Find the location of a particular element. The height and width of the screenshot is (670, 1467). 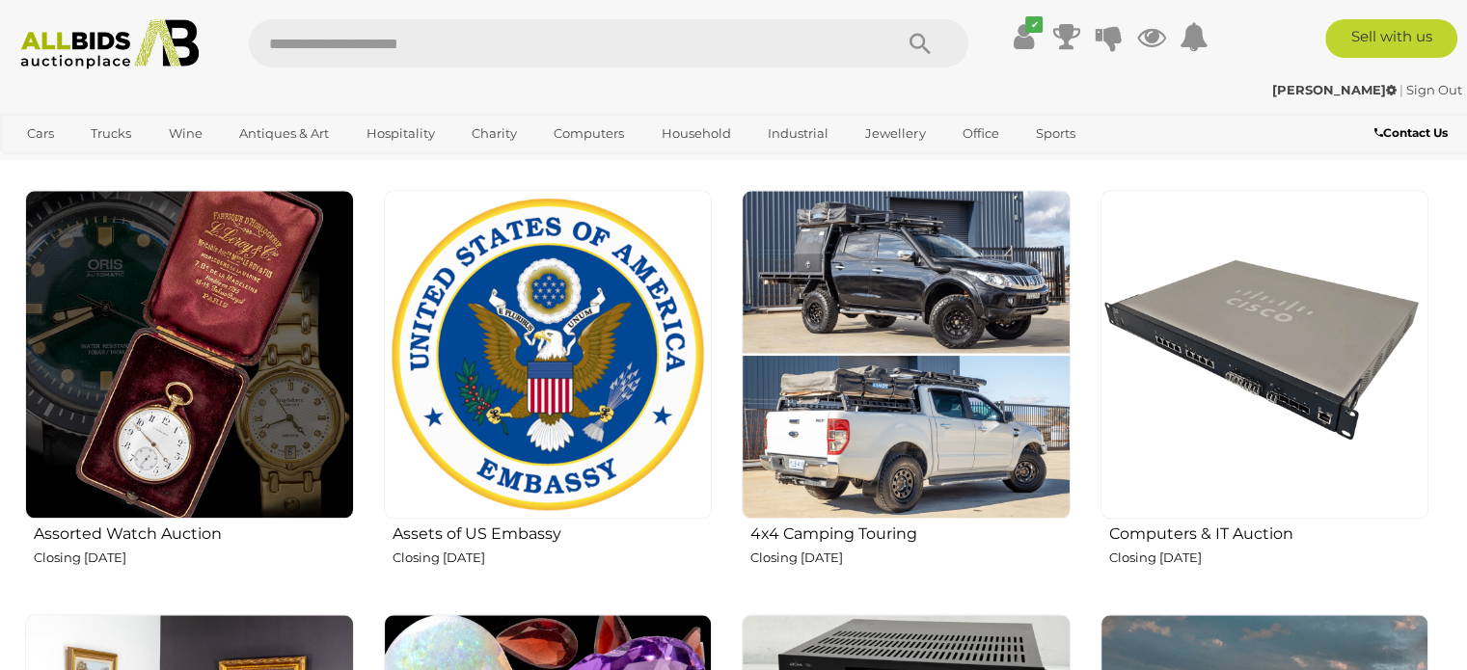

img: Assorted Watch Auction is located at coordinates (189, 354).